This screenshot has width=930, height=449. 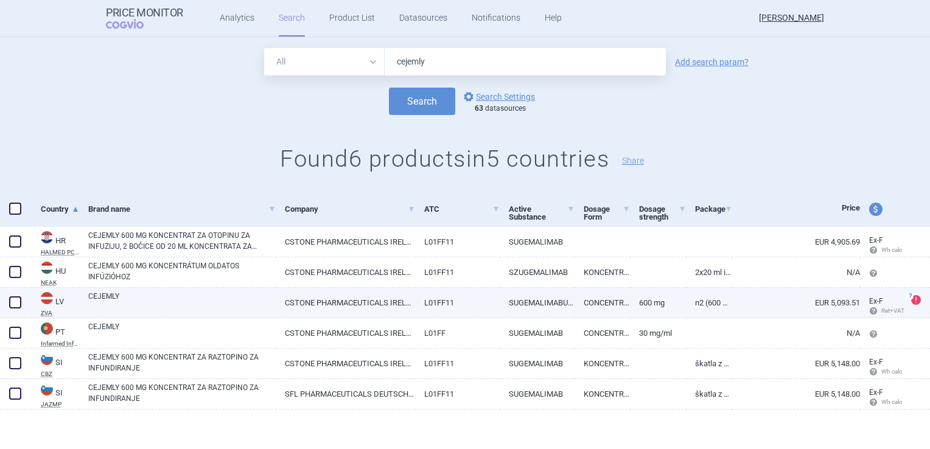 I want to click on abbr: Infarmed Infomed — Infomed - medicinal products database, published by Infarmed, National Authori..., so click(x=60, y=344).